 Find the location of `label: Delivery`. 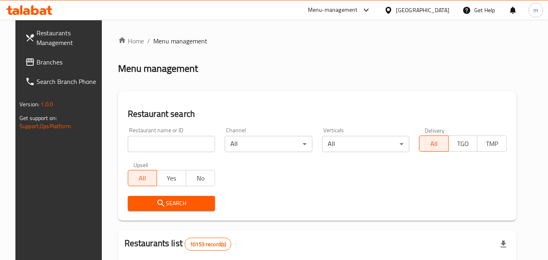

label: Delivery is located at coordinates (435, 130).